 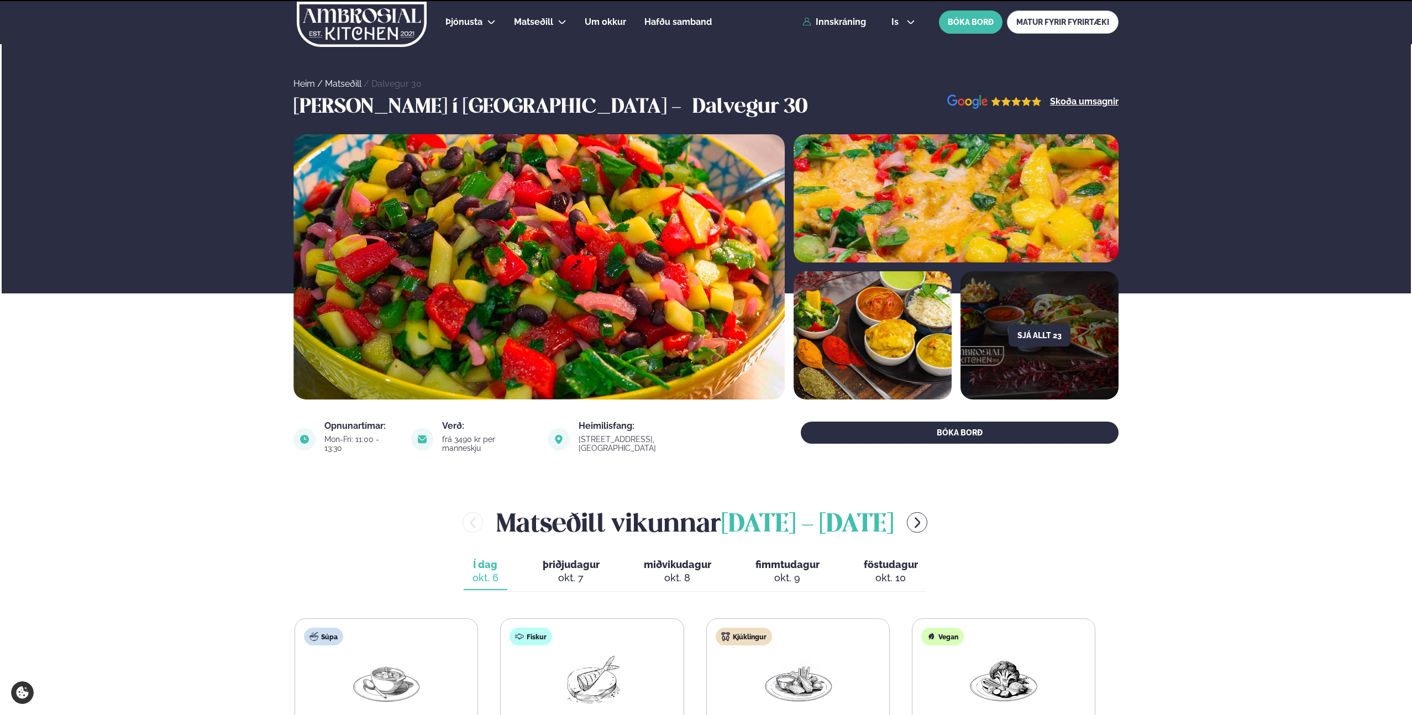 What do you see at coordinates (677, 572) in the screenshot?
I see `button: miðvikudagur okt. 8` at bounding box center [677, 572].